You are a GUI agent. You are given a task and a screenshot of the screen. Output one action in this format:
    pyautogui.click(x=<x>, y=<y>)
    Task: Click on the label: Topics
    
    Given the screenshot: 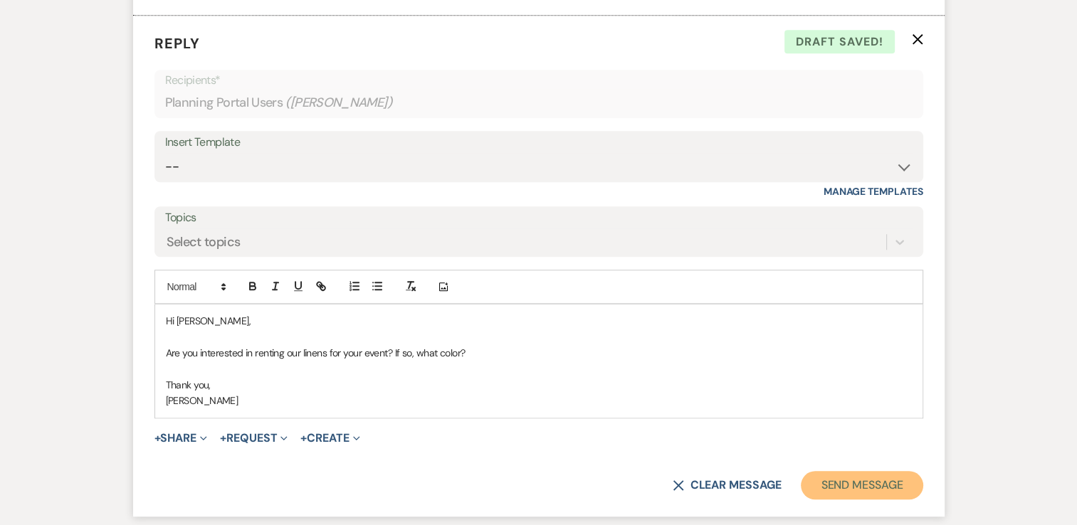 What is the action you would take?
    pyautogui.click(x=539, y=218)
    